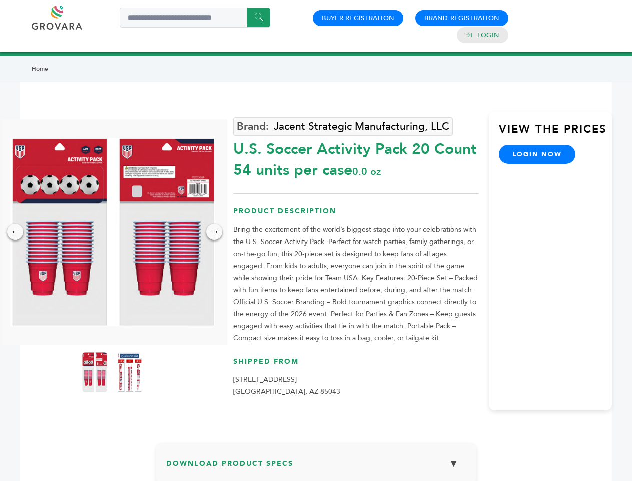  What do you see at coordinates (366, 171) in the screenshot?
I see `span: 0.0 oz` at bounding box center [366, 171].